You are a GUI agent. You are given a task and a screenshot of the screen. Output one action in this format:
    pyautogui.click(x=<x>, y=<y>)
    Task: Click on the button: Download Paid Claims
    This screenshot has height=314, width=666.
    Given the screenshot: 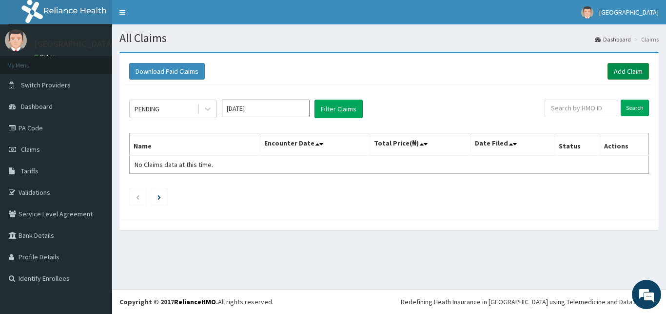 What is the action you would take?
    pyautogui.click(x=167, y=71)
    